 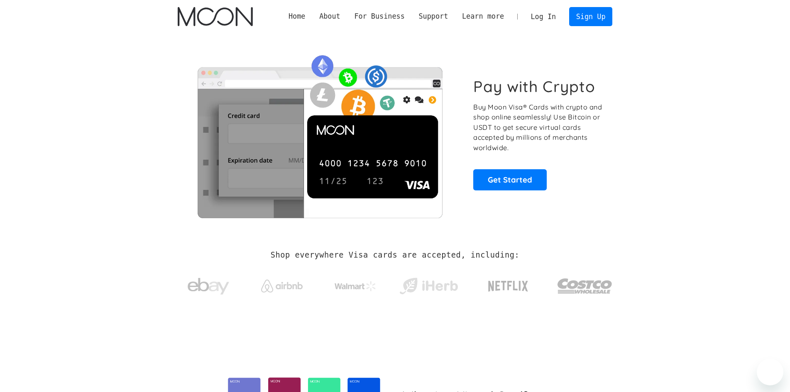 I want to click on img: Walmart, so click(x=355, y=287).